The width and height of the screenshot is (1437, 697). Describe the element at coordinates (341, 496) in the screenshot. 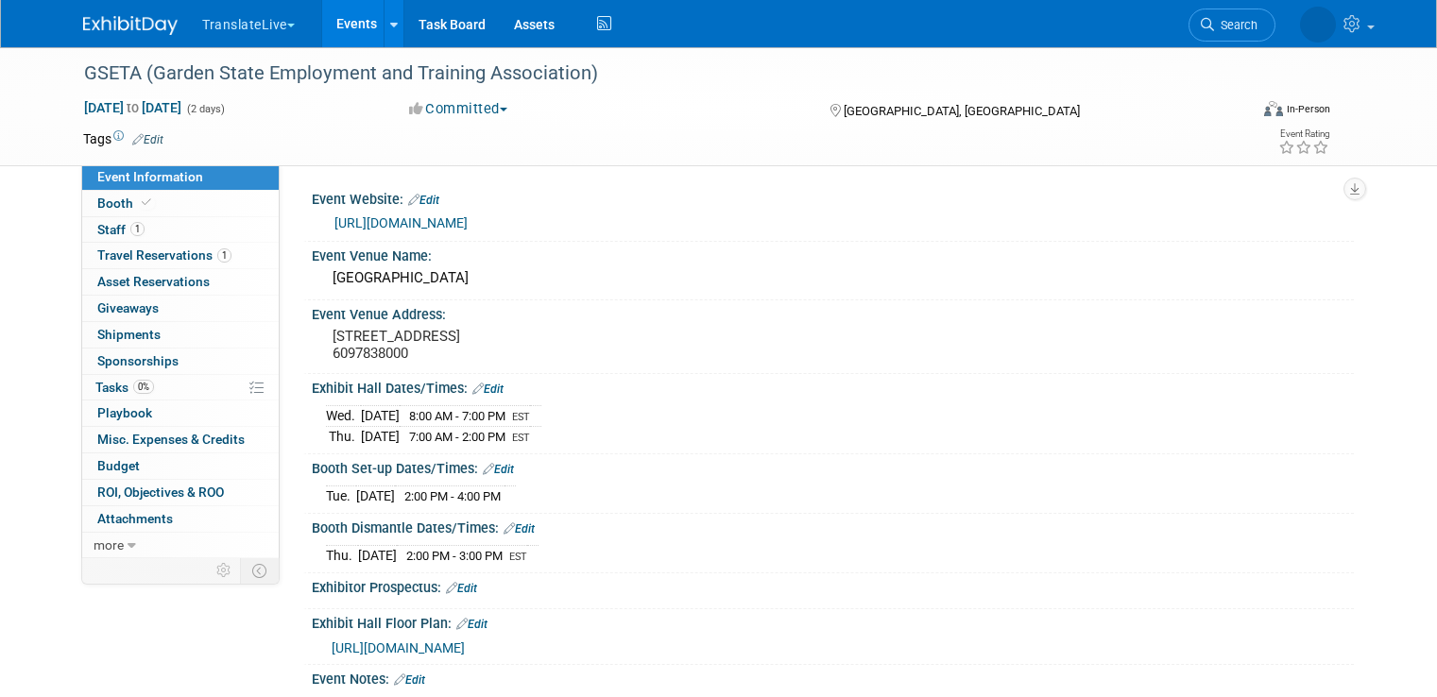

I see `td: Tue.` at that location.